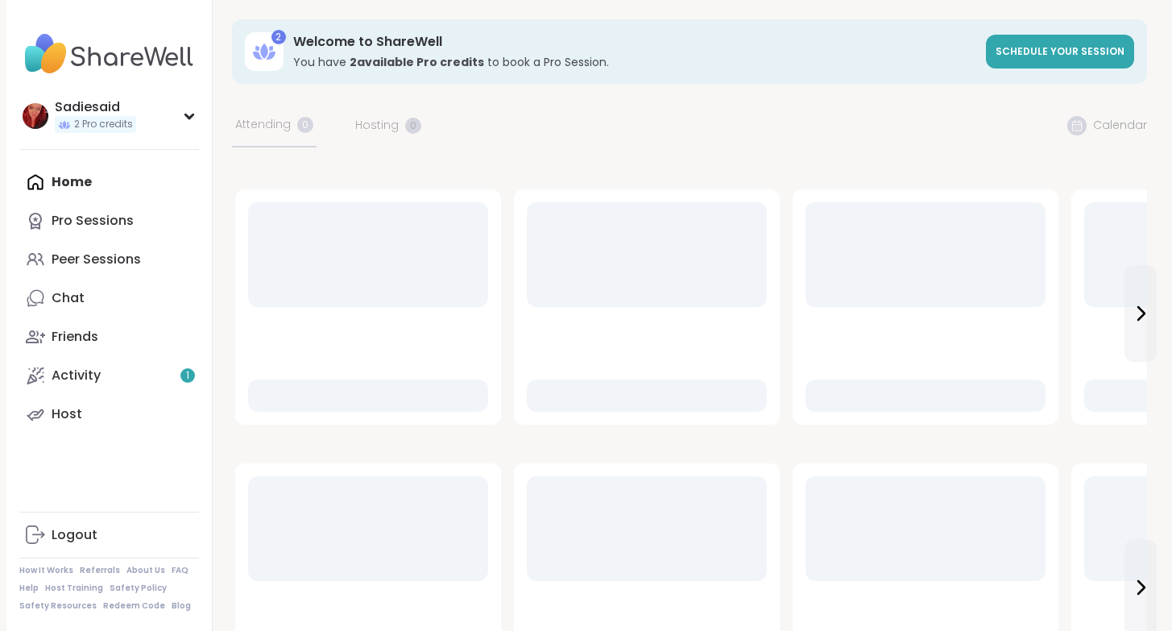 The height and width of the screenshot is (631, 1172). I want to click on a: How It Works, so click(46, 570).